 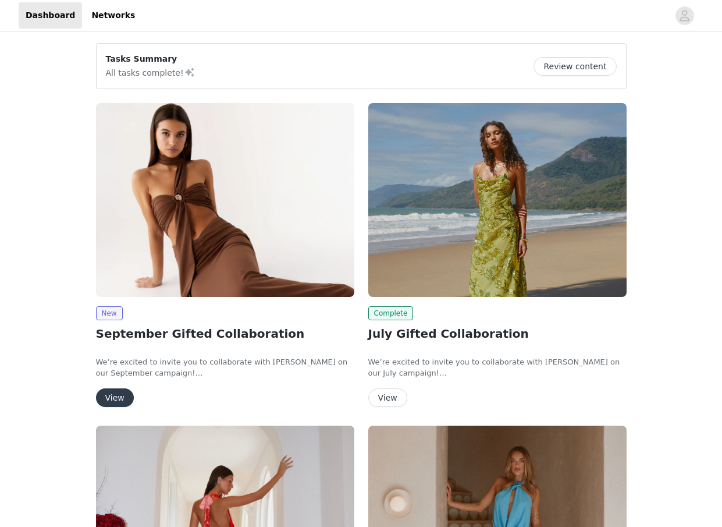 I want to click on p: All tasks complete!, so click(x=151, y=72).